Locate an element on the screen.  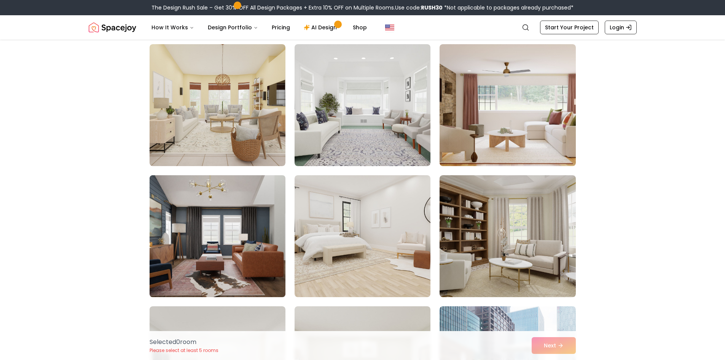
img: United States is located at coordinates (390, 27).